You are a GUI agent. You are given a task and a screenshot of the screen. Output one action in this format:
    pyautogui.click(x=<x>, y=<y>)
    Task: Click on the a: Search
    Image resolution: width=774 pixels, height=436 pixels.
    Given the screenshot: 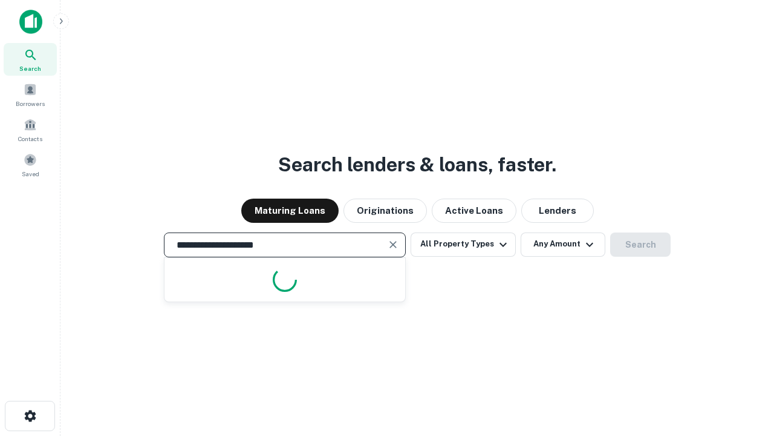 What is the action you would take?
    pyautogui.click(x=30, y=59)
    